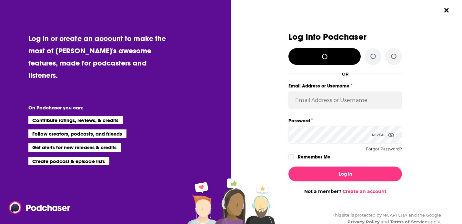  Describe the element at coordinates (74, 147) in the screenshot. I see `li: Get alerts for new releases & credits` at that location.